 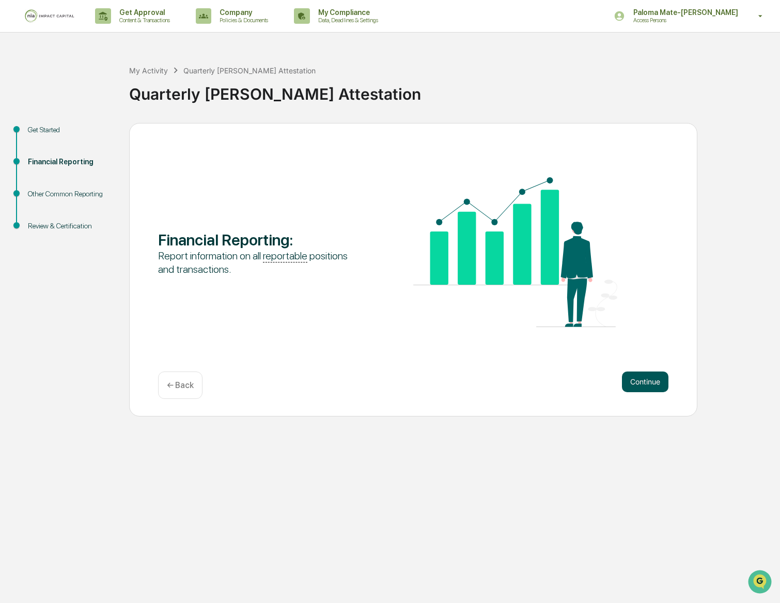 I want to click on div: Report information on all positions and transactions., so click(x=260, y=262).